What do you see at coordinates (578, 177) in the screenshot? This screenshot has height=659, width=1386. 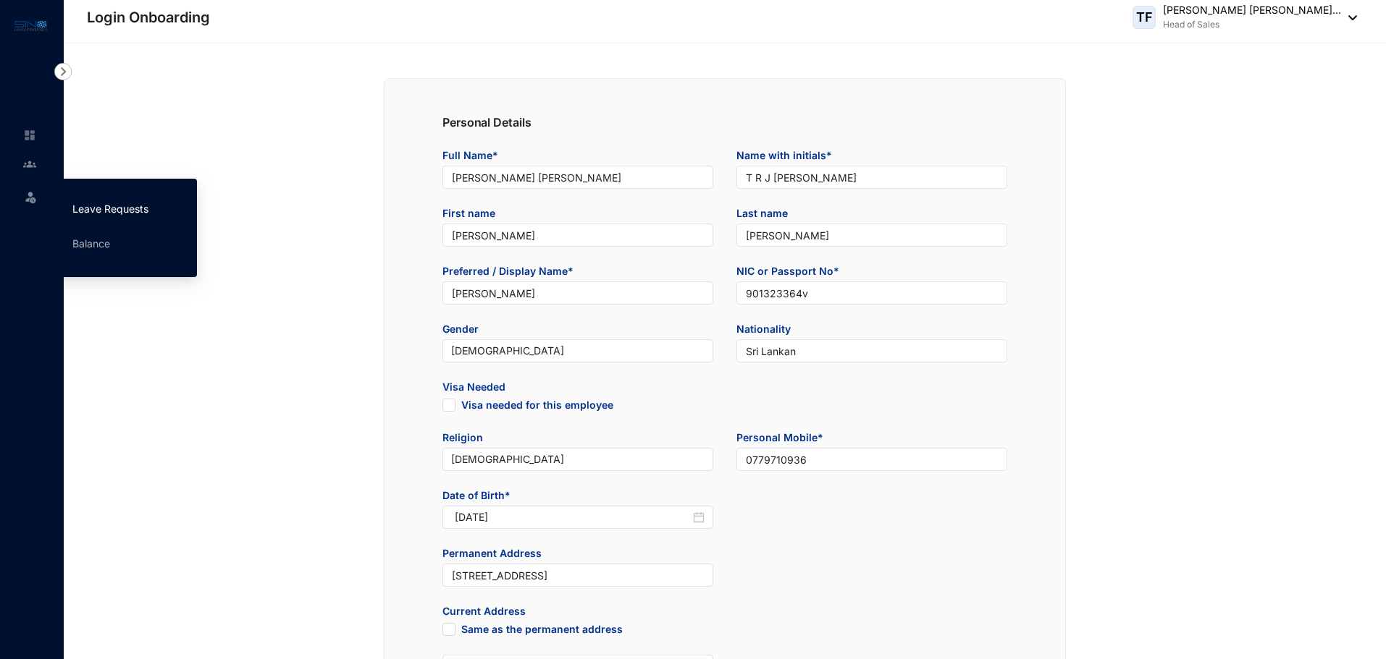 I see `input: Enter full name` at bounding box center [578, 177].